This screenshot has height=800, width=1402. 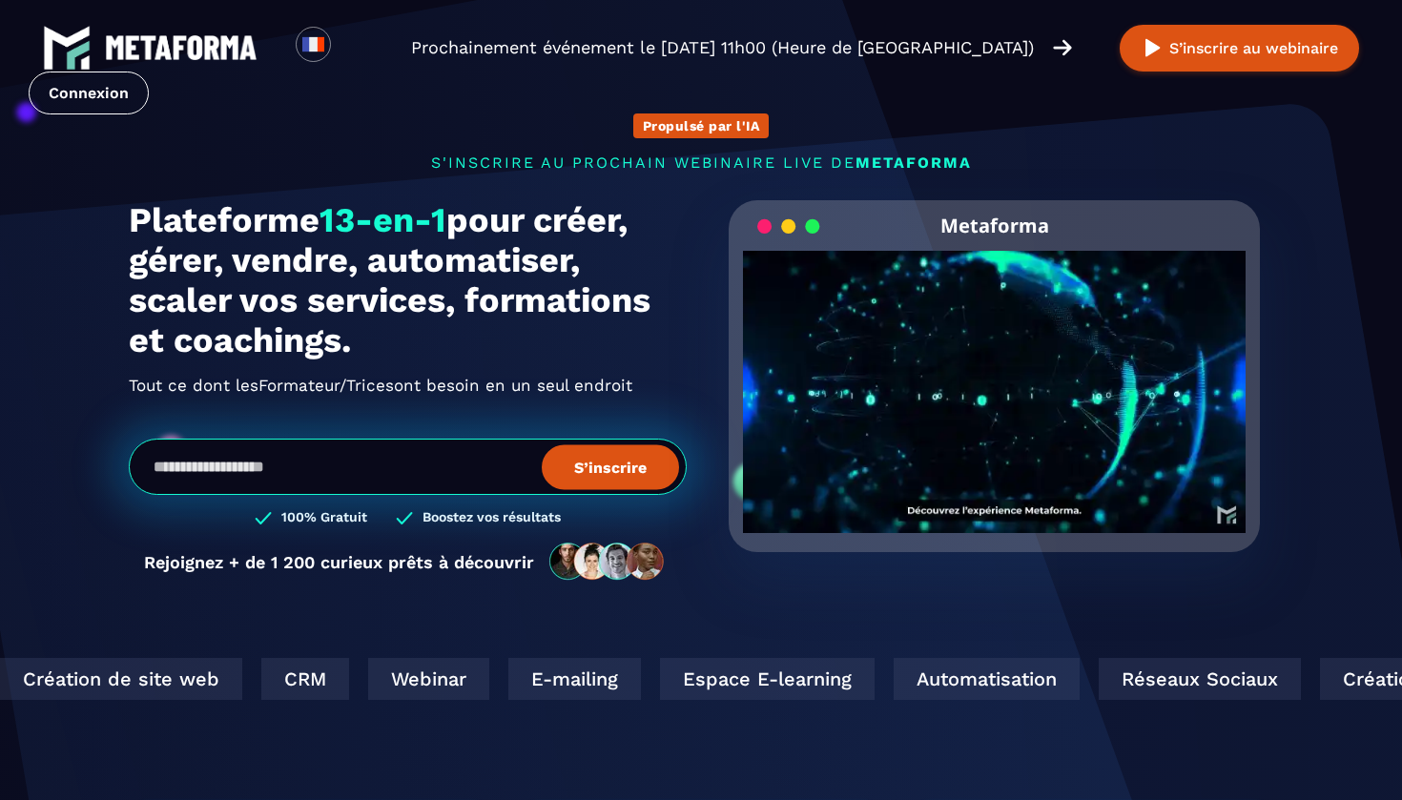 I want to click on div: Webinar, so click(x=428, y=679).